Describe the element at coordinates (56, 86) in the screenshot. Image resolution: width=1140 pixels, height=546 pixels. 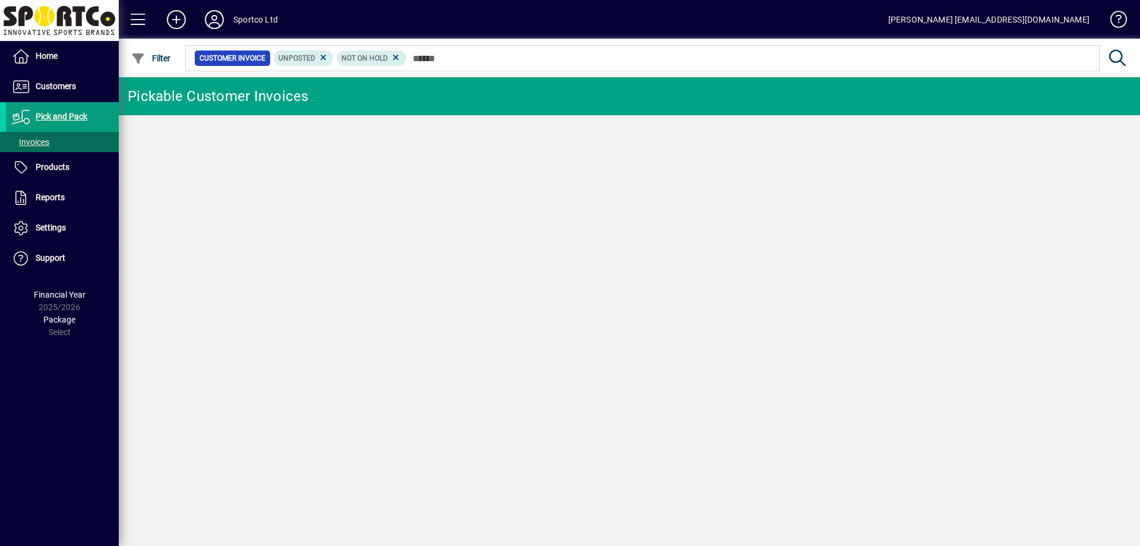
I see `span: Customers` at that location.